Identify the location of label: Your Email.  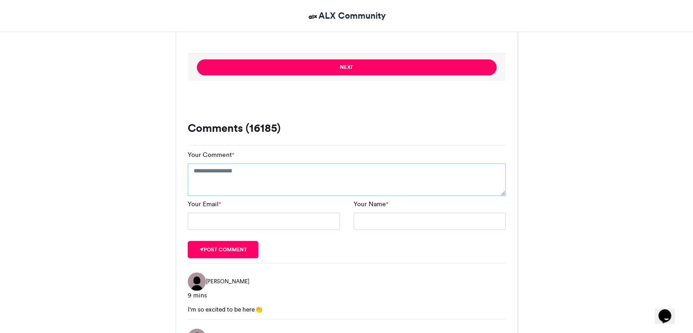
(204, 204).